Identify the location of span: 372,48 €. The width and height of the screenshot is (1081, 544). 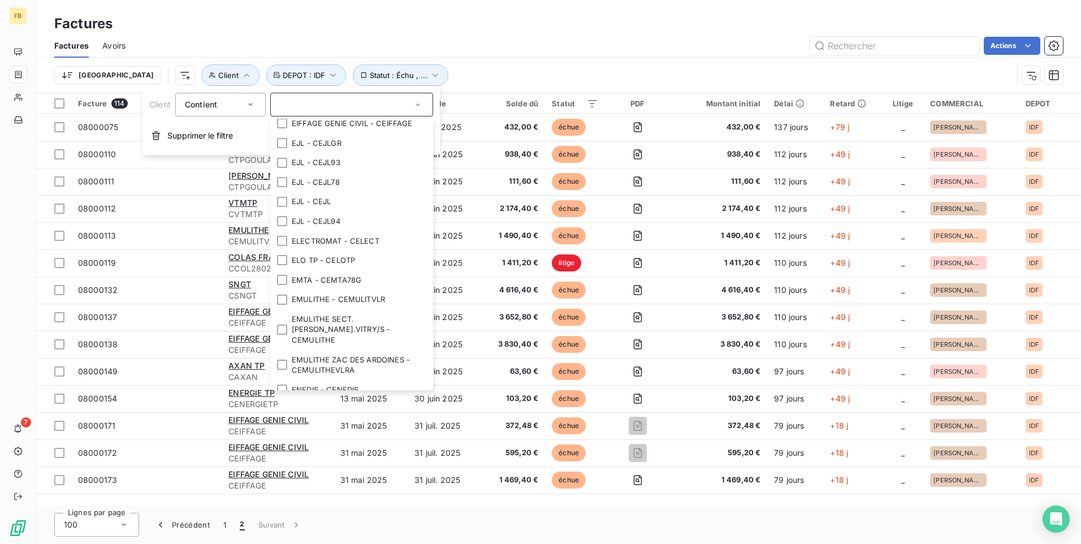
(513, 426).